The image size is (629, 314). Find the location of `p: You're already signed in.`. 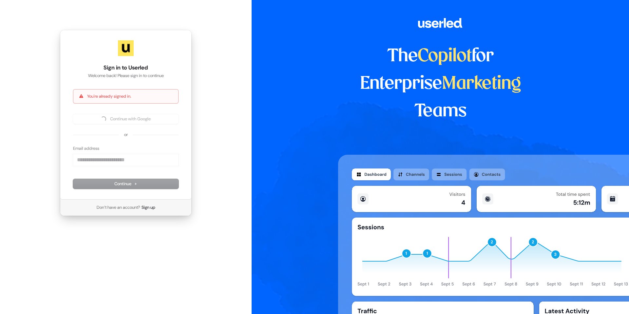

p: You're already signed in. is located at coordinates (109, 96).